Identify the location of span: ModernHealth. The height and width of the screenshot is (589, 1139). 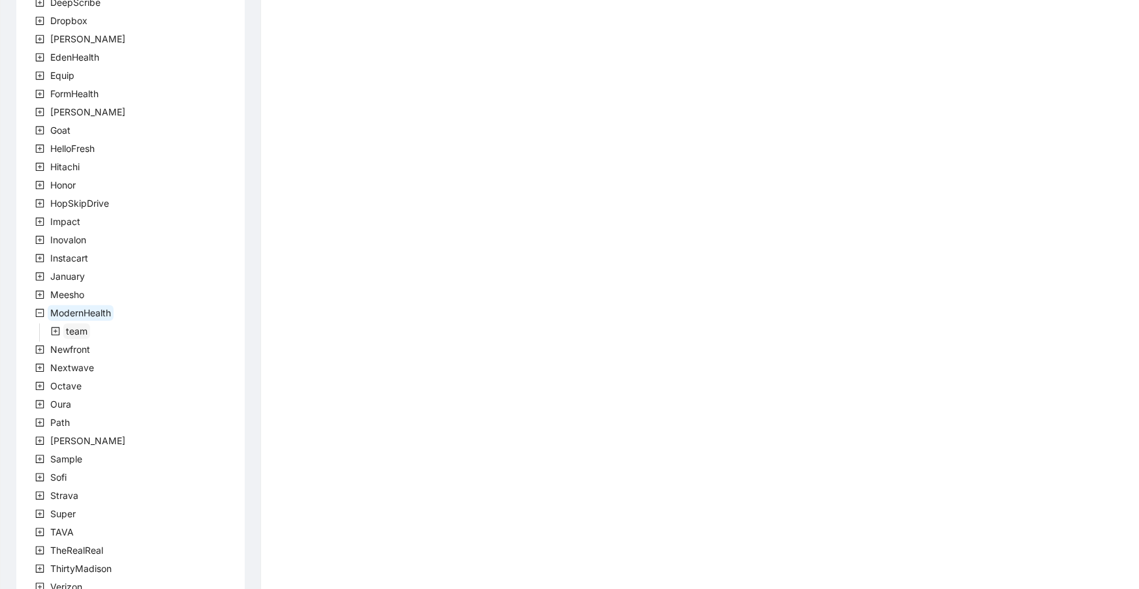
(80, 313).